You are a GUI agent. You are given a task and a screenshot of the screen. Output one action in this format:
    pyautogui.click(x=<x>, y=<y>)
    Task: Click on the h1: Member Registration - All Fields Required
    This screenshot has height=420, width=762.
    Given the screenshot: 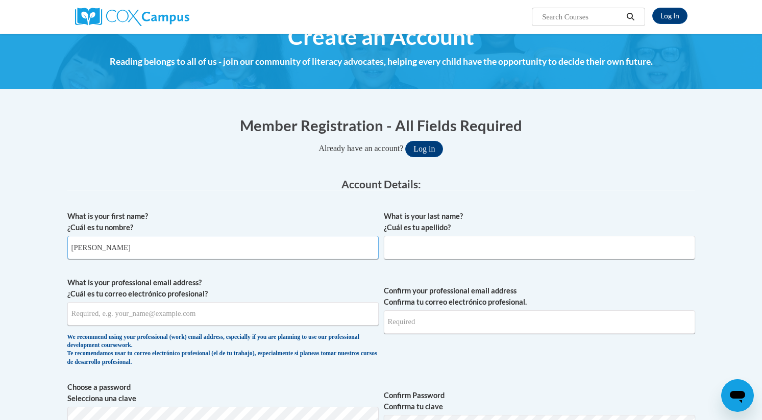 What is the action you would take?
    pyautogui.click(x=381, y=125)
    